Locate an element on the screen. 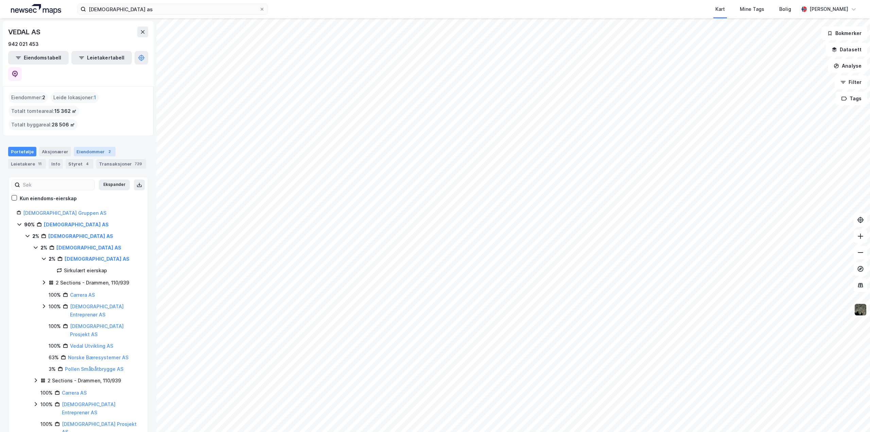 The height and width of the screenshot is (432, 870). div: 11 is located at coordinates (40, 164).